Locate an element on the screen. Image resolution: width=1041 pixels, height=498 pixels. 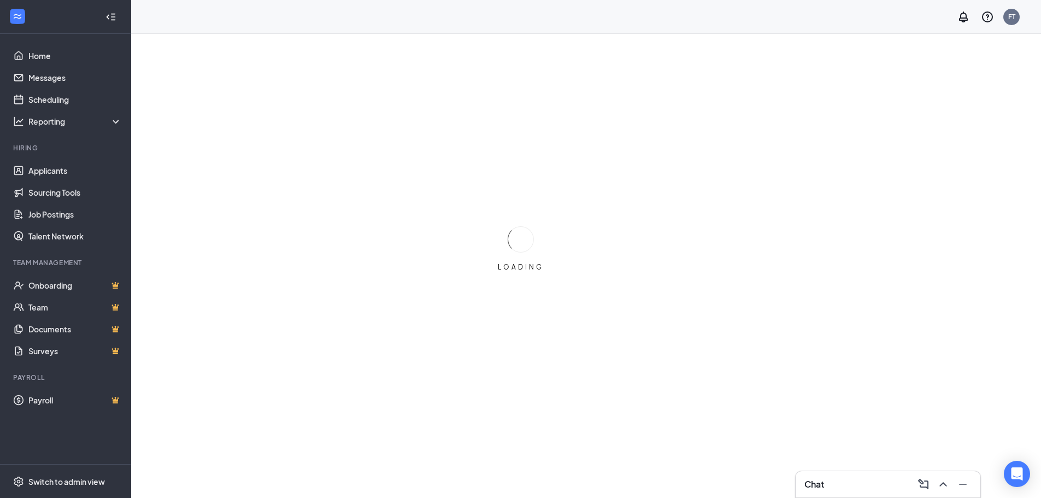
button: Minimize is located at coordinates (963, 484).